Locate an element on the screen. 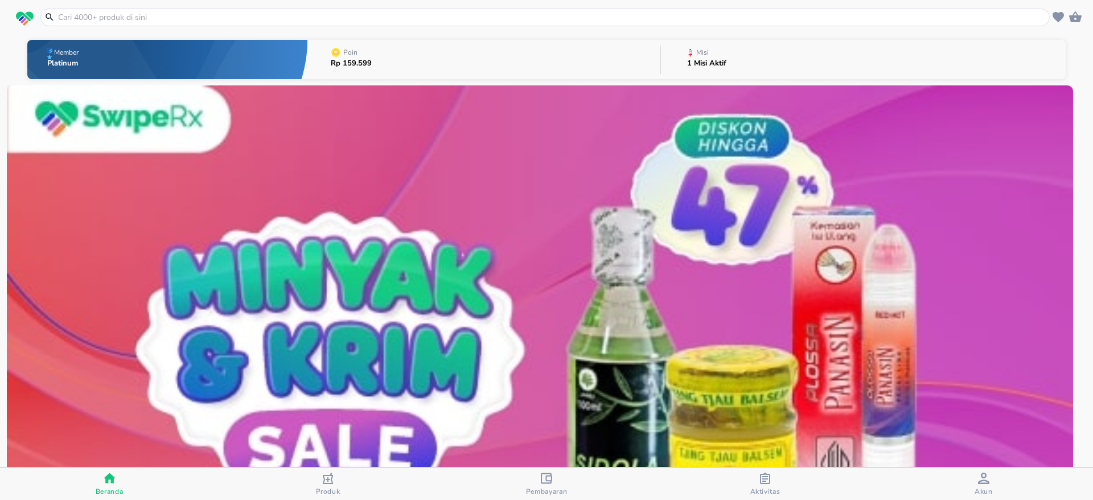 This screenshot has width=1093, height=500. span: Produk is located at coordinates (328, 491).